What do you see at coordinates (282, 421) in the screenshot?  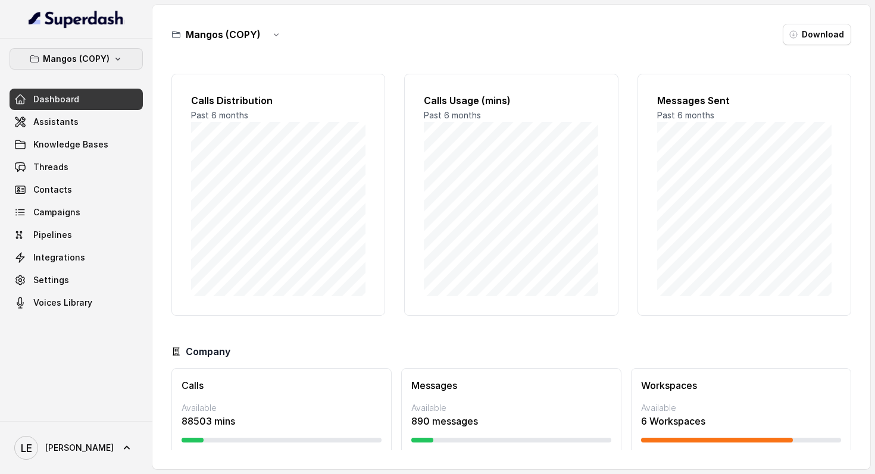 I see `p: 88503 mins` at bounding box center [282, 421].